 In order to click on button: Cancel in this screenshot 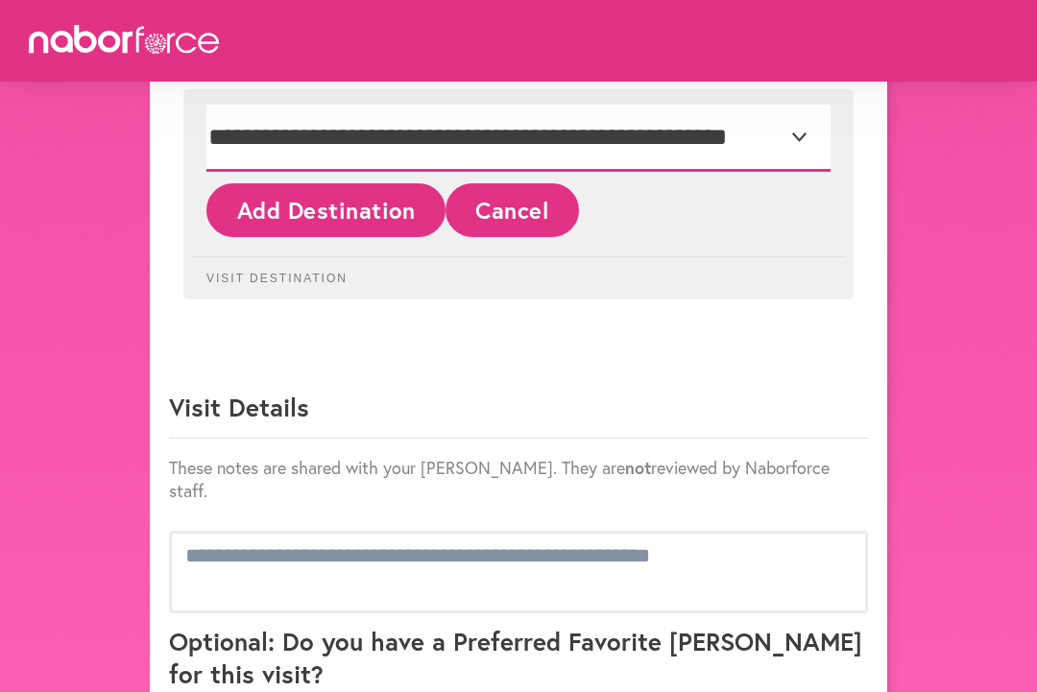, I will do `click(512, 209)`.